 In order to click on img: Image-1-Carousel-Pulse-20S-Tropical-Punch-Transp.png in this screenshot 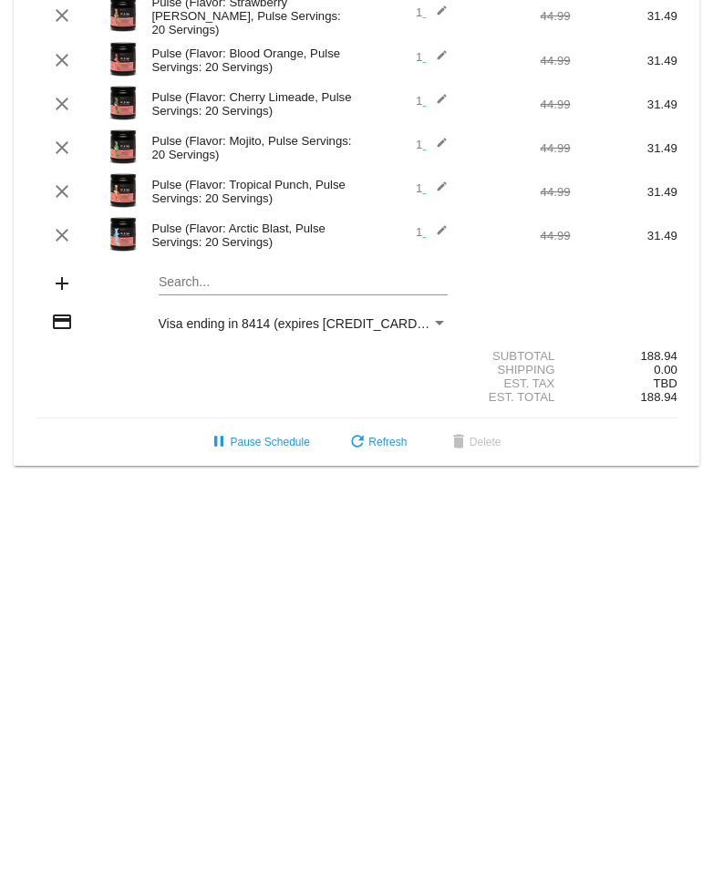, I will do `click(123, 191)`.